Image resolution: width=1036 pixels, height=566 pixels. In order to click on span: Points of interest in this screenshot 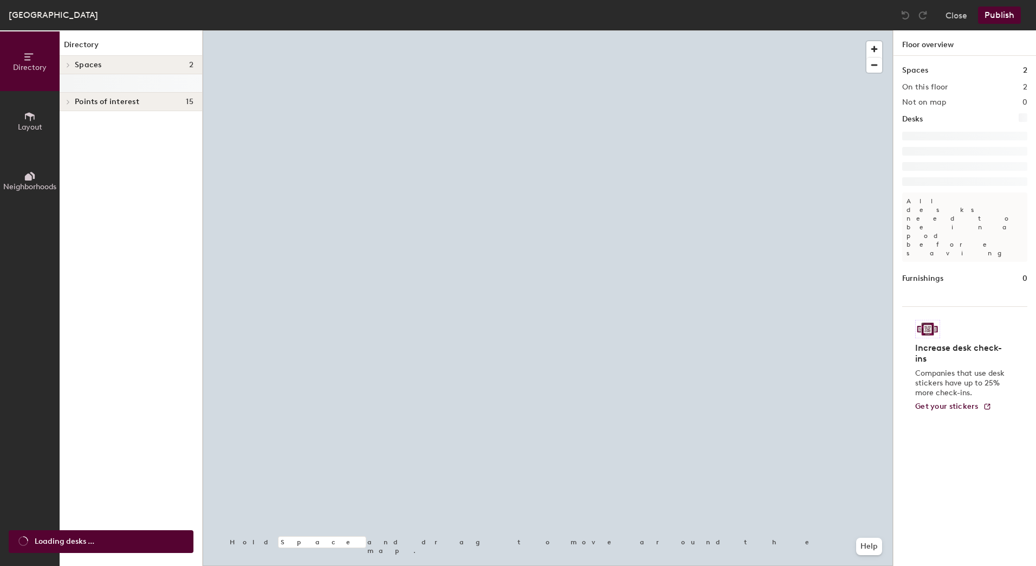, I will do `click(107, 102)`.